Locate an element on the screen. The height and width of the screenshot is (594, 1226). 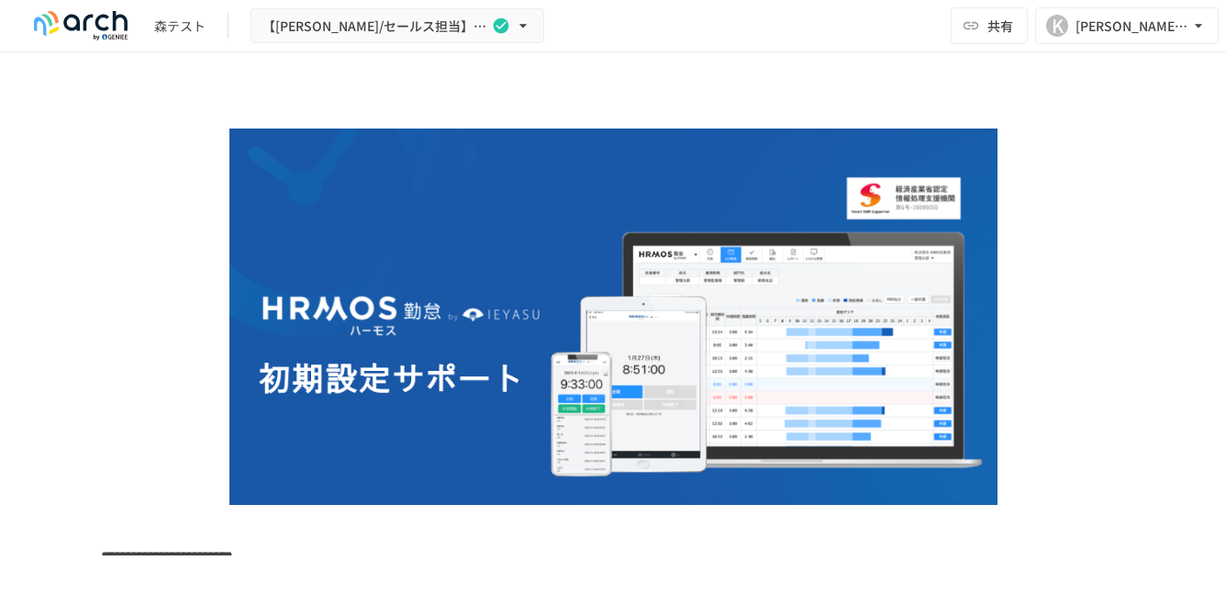
div: K is located at coordinates (1057, 26).